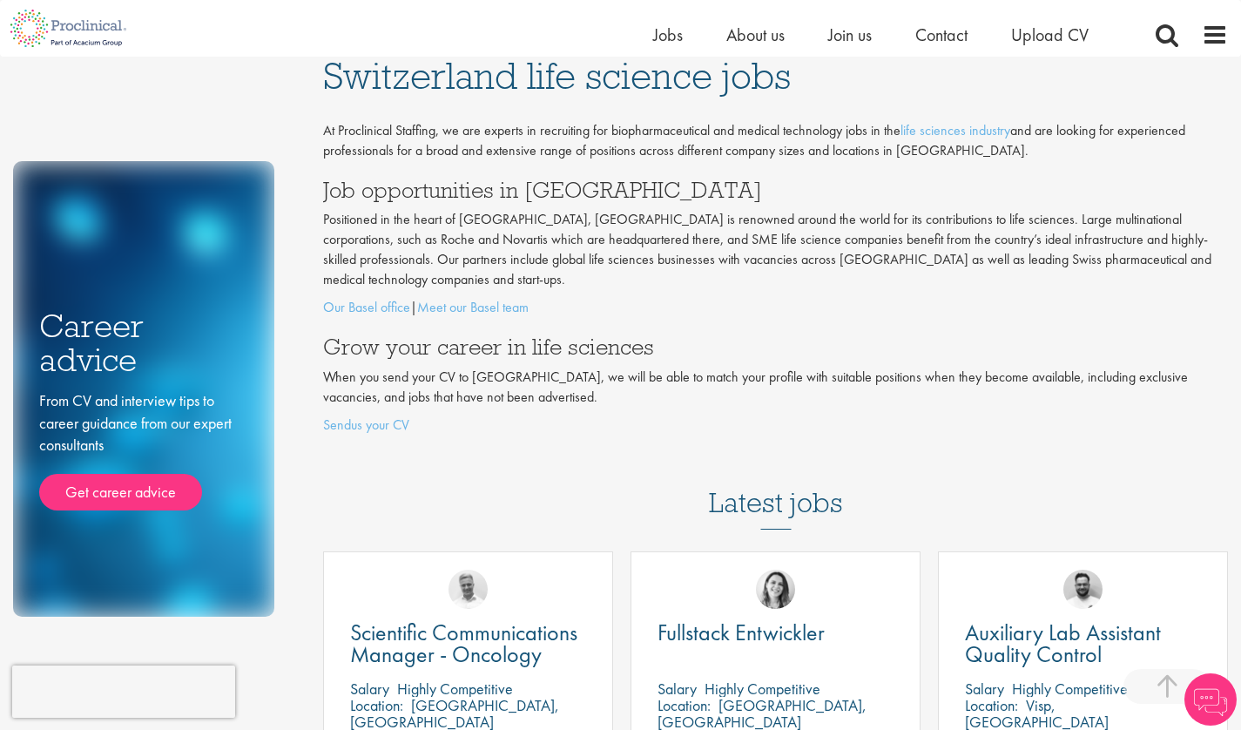 The width and height of the screenshot is (1241, 730). I want to click on h3: Career advice, so click(144, 342).